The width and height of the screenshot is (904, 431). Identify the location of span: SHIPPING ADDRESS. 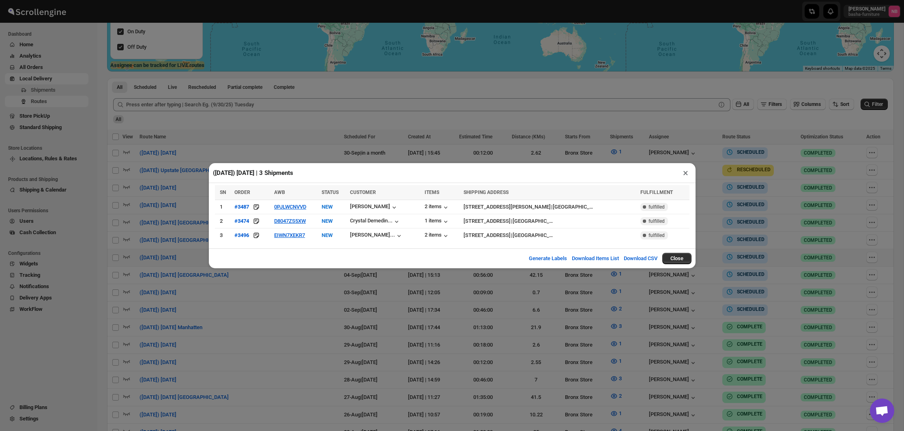
(486, 192).